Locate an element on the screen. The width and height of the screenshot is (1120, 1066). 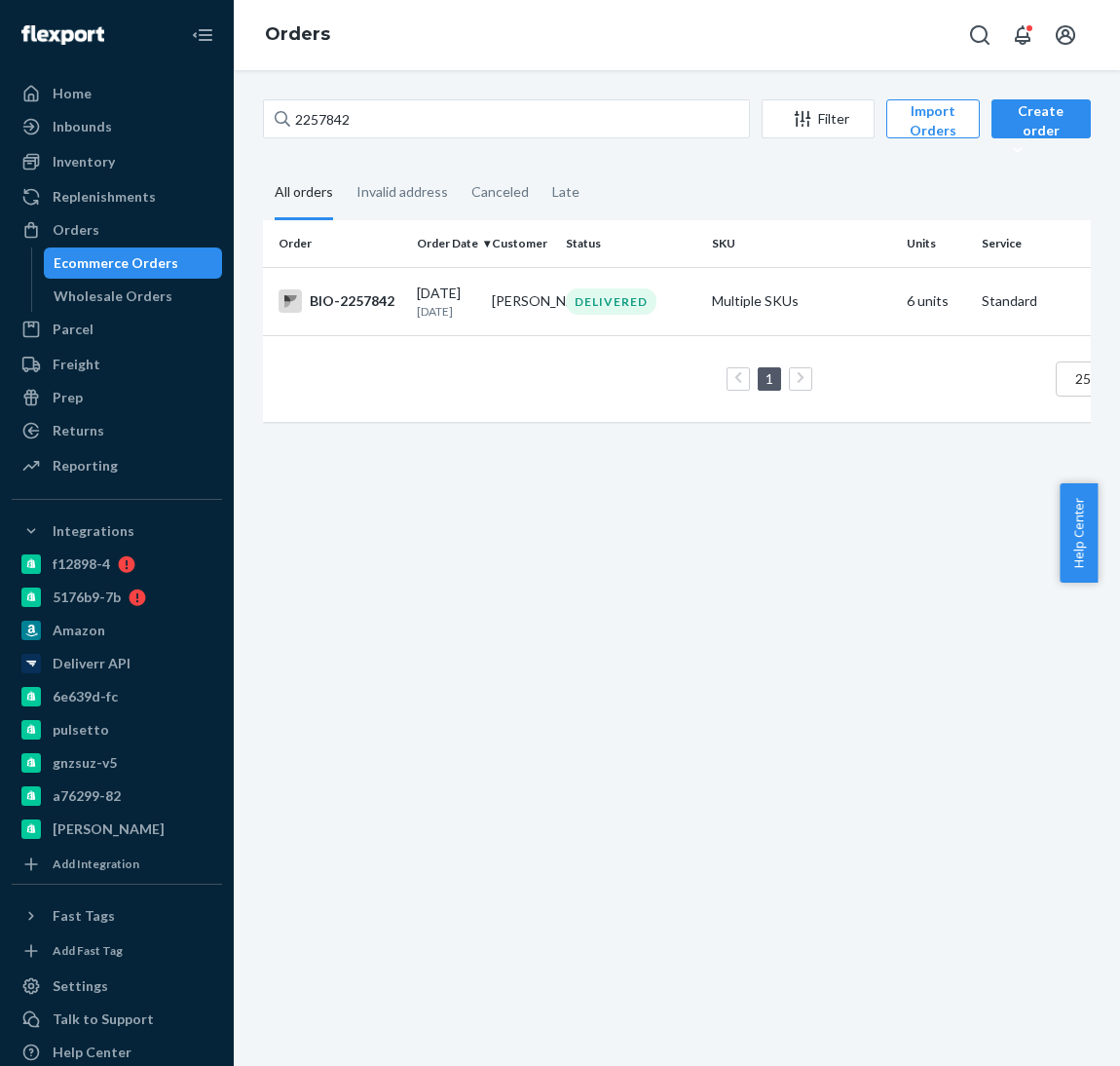
a: Inbounds is located at coordinates (117, 127).